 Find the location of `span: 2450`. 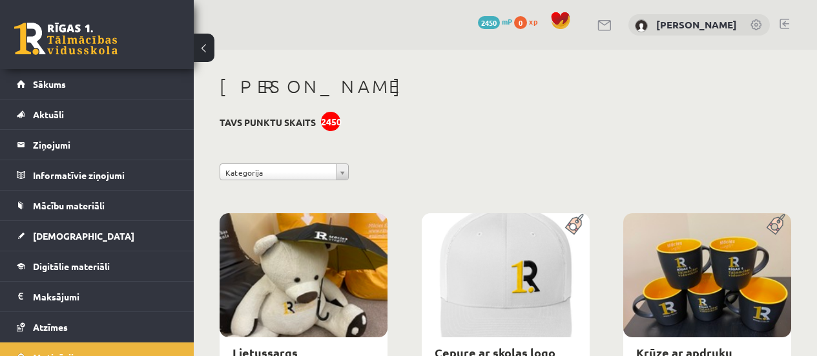

span: 2450 is located at coordinates (489, 23).